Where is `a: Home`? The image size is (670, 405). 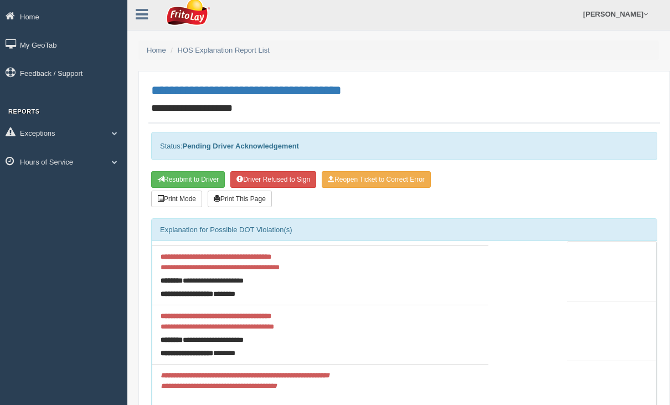 a: Home is located at coordinates (156, 50).